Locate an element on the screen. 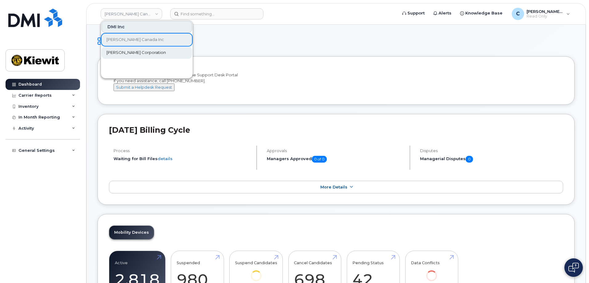 Image resolution: width=589 pixels, height=283 pixels. li: Waiting for Bill Files is located at coordinates (182, 158).